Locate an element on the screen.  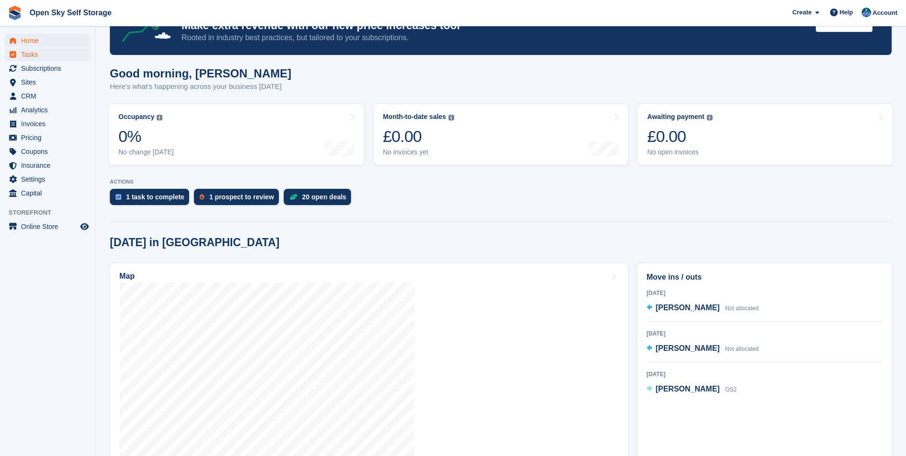
p: Rooted in industry best practices, but tailored to your subscriptions. is located at coordinates (495, 38).